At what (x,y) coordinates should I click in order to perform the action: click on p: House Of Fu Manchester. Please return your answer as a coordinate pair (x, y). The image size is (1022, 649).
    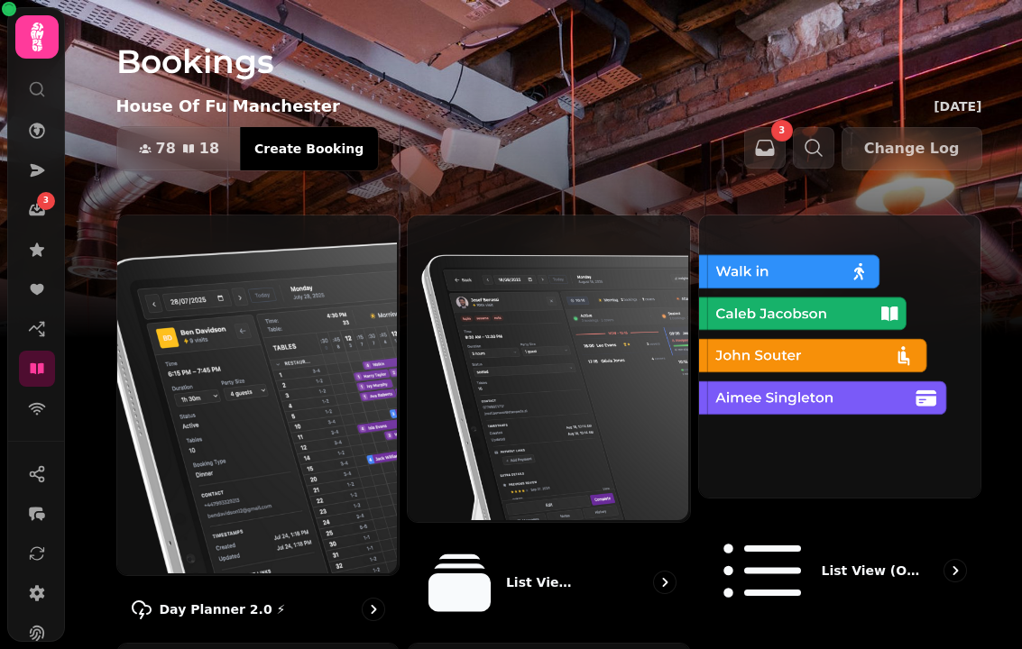
    Looking at the image, I should click on (228, 106).